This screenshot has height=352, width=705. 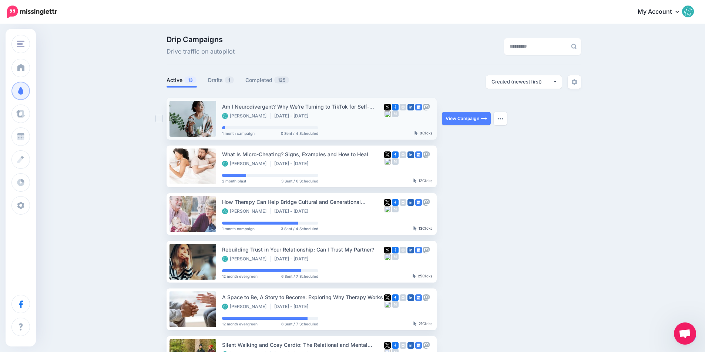 What do you see at coordinates (190, 80) in the screenshot?
I see `span: 13` at bounding box center [190, 80].